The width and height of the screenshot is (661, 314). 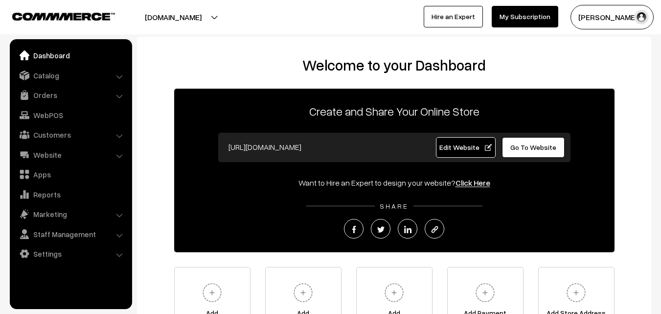 What do you see at coordinates (395, 183) in the screenshot?
I see `div: Want to Hire an Expert to design your website?` at bounding box center [395, 183].